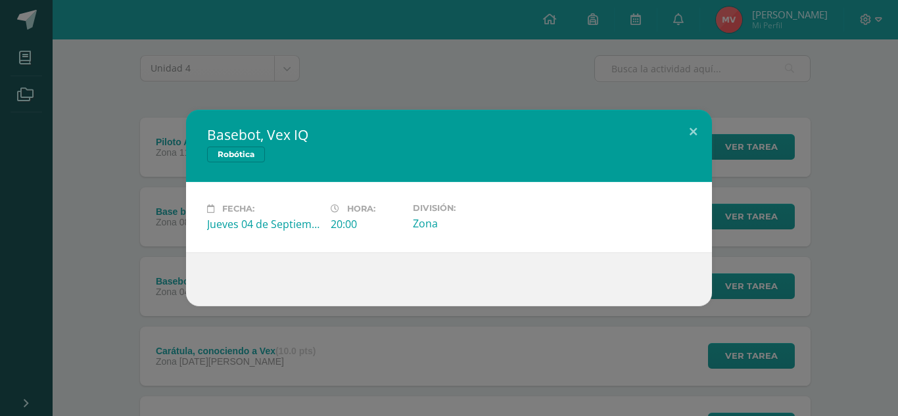 This screenshot has width=898, height=416. Describe the element at coordinates (469, 224) in the screenshot. I see `div: Zona` at that location.